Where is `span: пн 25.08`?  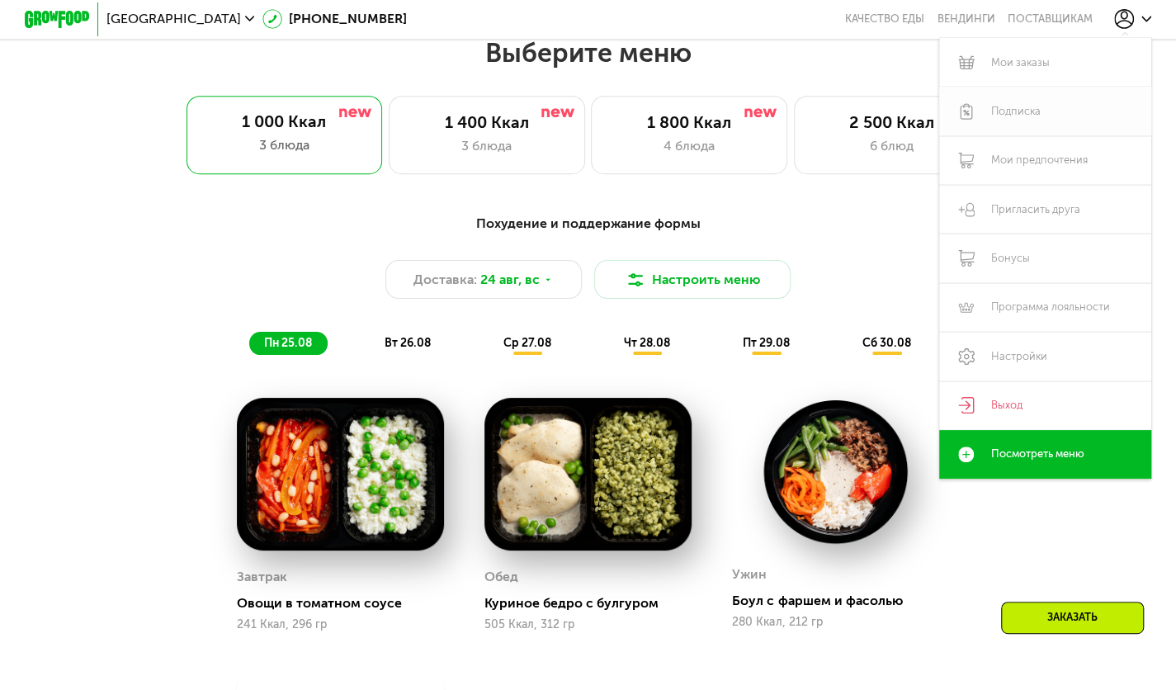
span: пн 25.08 is located at coordinates (288, 343).